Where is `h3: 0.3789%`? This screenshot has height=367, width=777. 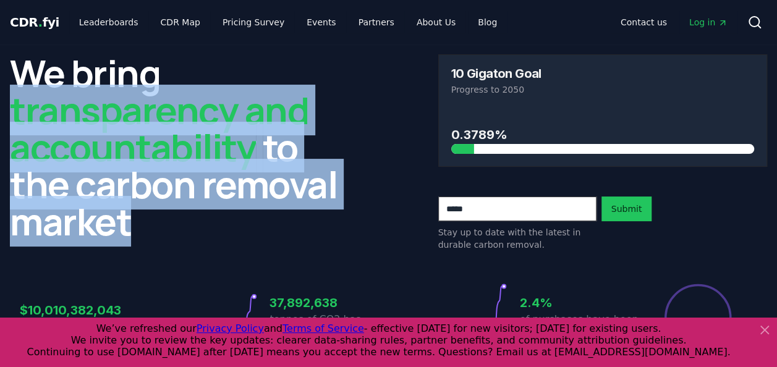 h3: 0.3789% is located at coordinates (603, 135).